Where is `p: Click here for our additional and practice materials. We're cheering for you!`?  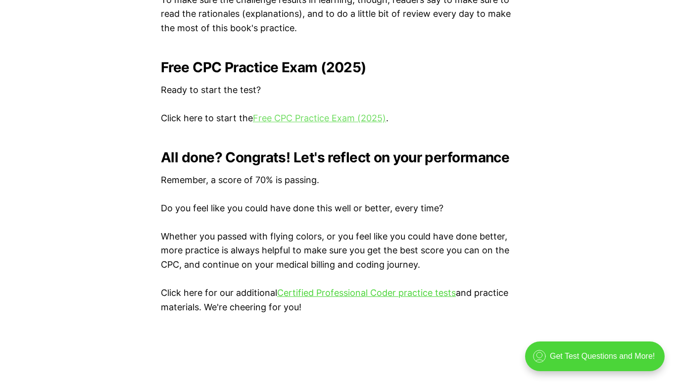
p: Click here for our additional and practice materials. We're cheering for you! is located at coordinates (339, 300).